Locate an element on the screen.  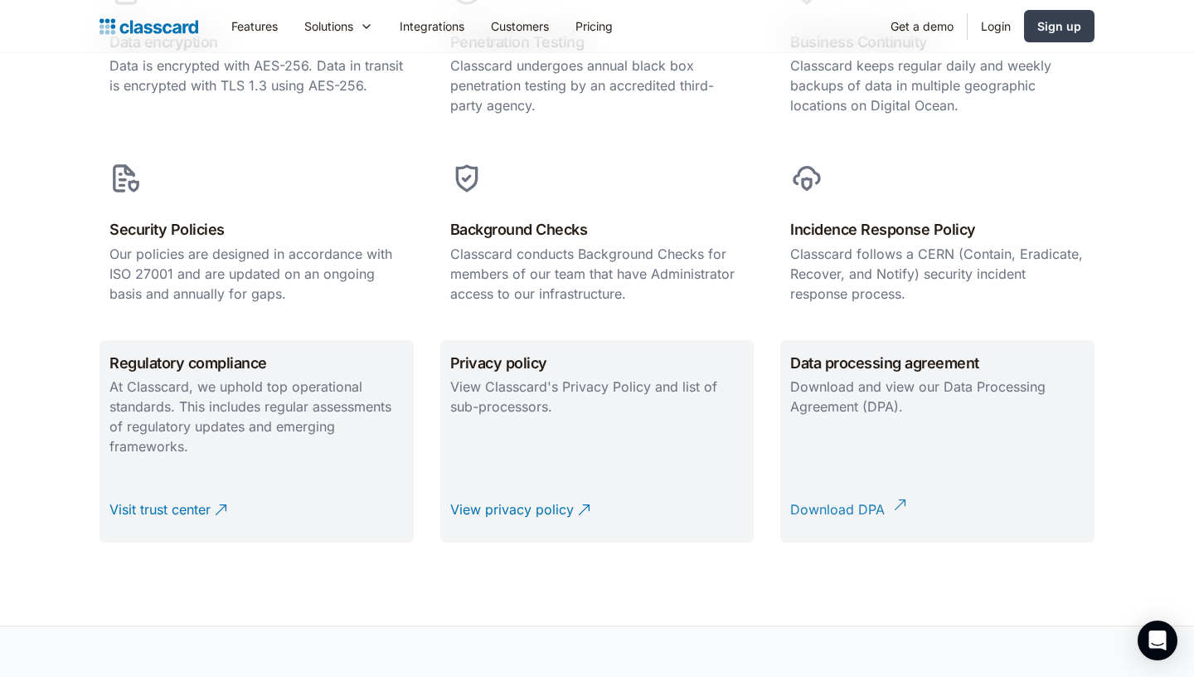
p: Classcard conducts Background Checks for members of our team that have Administrator access to ou... is located at coordinates (597, 274).